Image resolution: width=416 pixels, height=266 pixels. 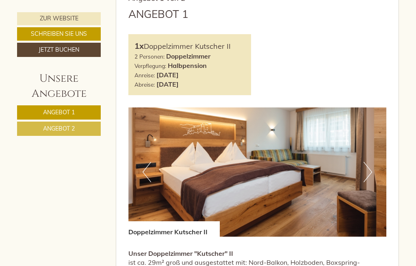 I want to click on a: Jetzt buchen, so click(x=59, y=50).